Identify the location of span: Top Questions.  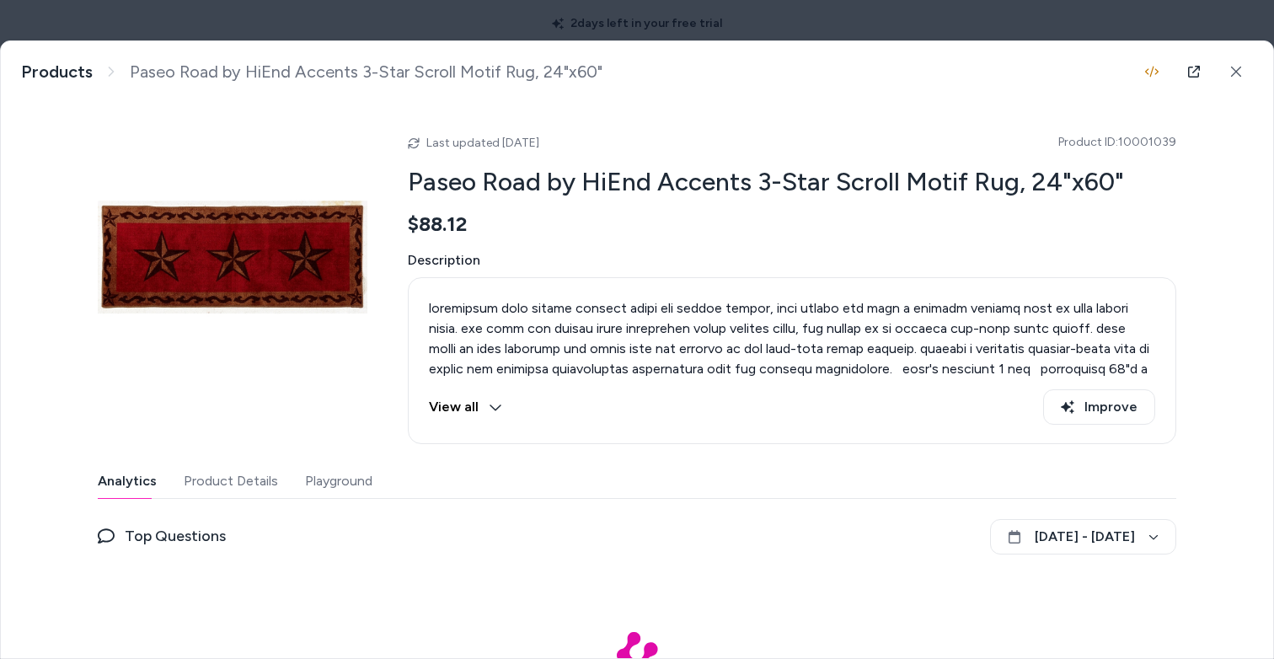
(175, 536).